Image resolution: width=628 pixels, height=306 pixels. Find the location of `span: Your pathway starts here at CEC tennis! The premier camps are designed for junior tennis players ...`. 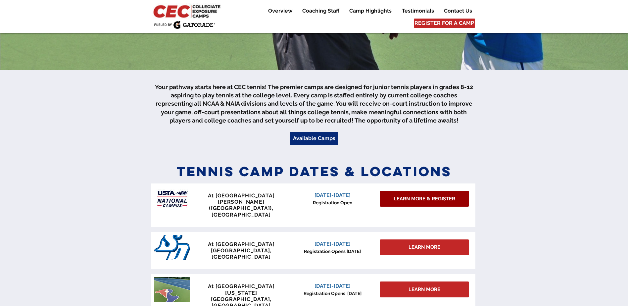

span: Your pathway starts here at CEC tennis! The premier camps are designed for junior tennis players ... is located at coordinates (314, 104).